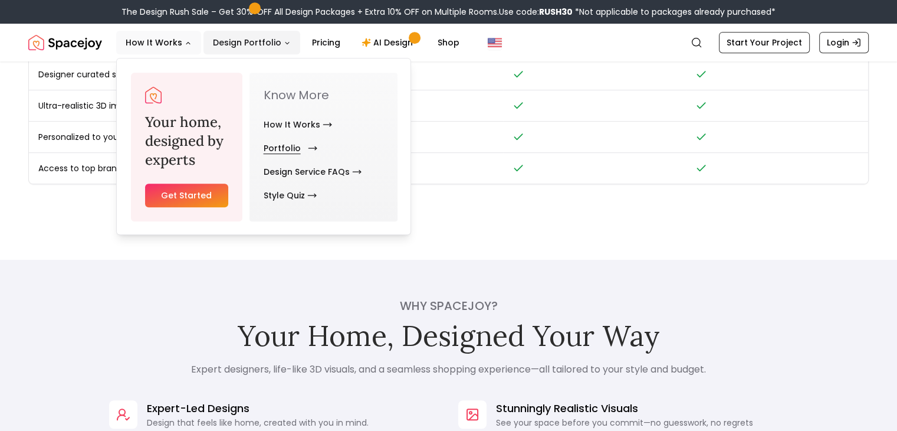 This screenshot has height=431, width=897. I want to click on img: United States, so click(495, 42).